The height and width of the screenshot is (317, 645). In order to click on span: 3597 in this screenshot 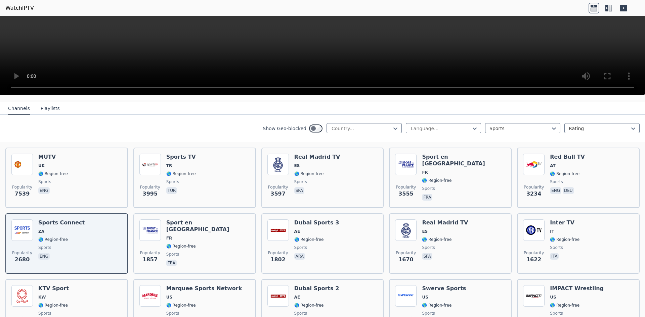, I will do `click(278, 194)`.